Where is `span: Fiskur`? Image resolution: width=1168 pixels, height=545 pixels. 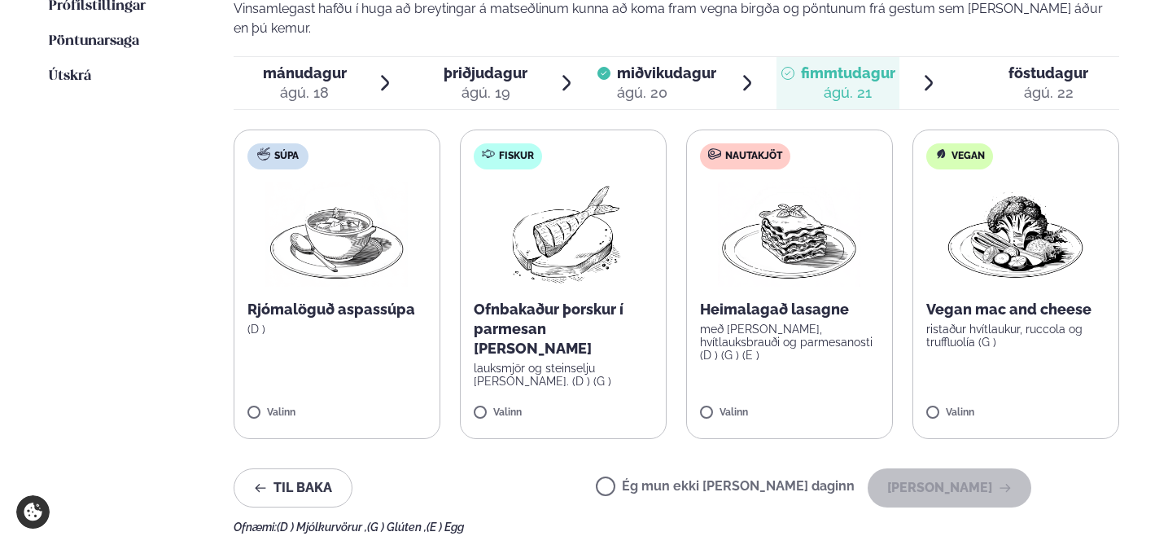 span: Fiskur is located at coordinates (516, 156).